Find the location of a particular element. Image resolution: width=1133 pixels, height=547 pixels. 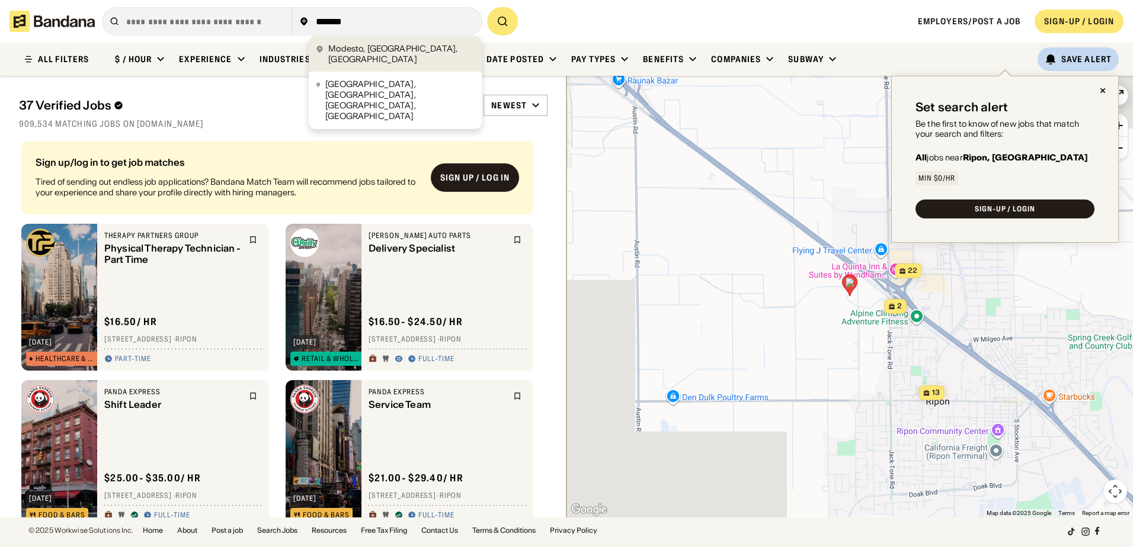

div: Therapy Partners Group is located at coordinates (173, 236).